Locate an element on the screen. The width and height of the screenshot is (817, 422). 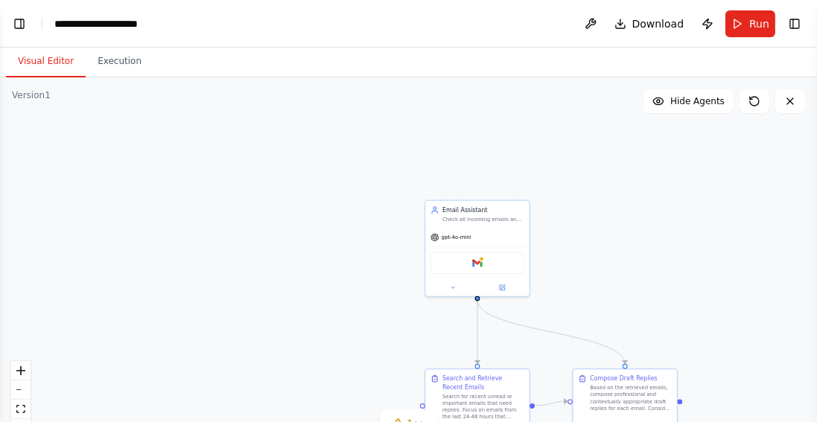
g: Edge from 8ffc8d27-849f-4ad2-93cf-9120a9f47bf4 to 26e6256c-9b23-4c80-8875-c98d13c981e5 is located at coordinates (477, 332).